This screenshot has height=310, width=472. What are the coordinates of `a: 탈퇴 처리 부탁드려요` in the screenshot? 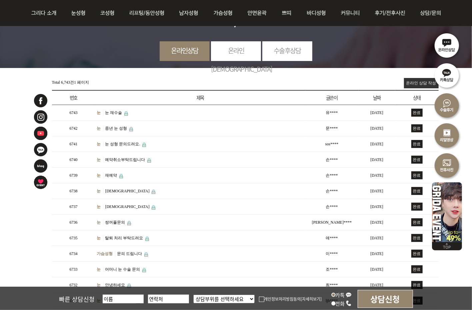 It's located at (124, 238).